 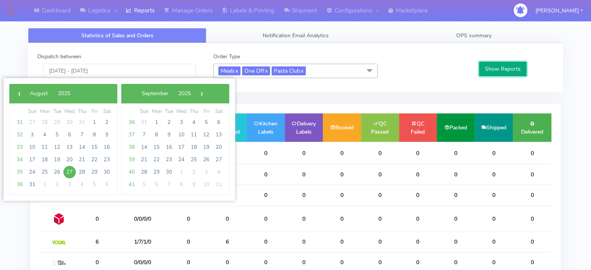 What do you see at coordinates (107, 160) in the screenshot?
I see `span: 23` at bounding box center [107, 160].